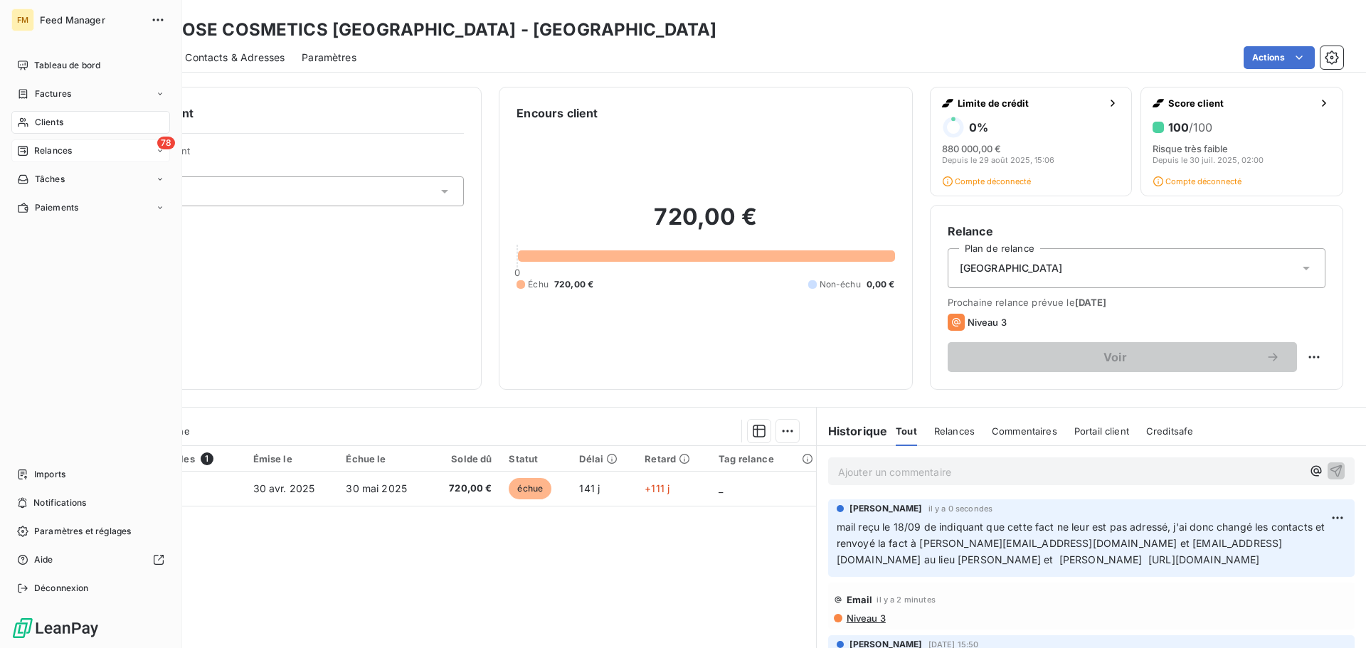 The image size is (1366, 648). I want to click on span: Prochaine relance prévue le, so click(1136, 302).